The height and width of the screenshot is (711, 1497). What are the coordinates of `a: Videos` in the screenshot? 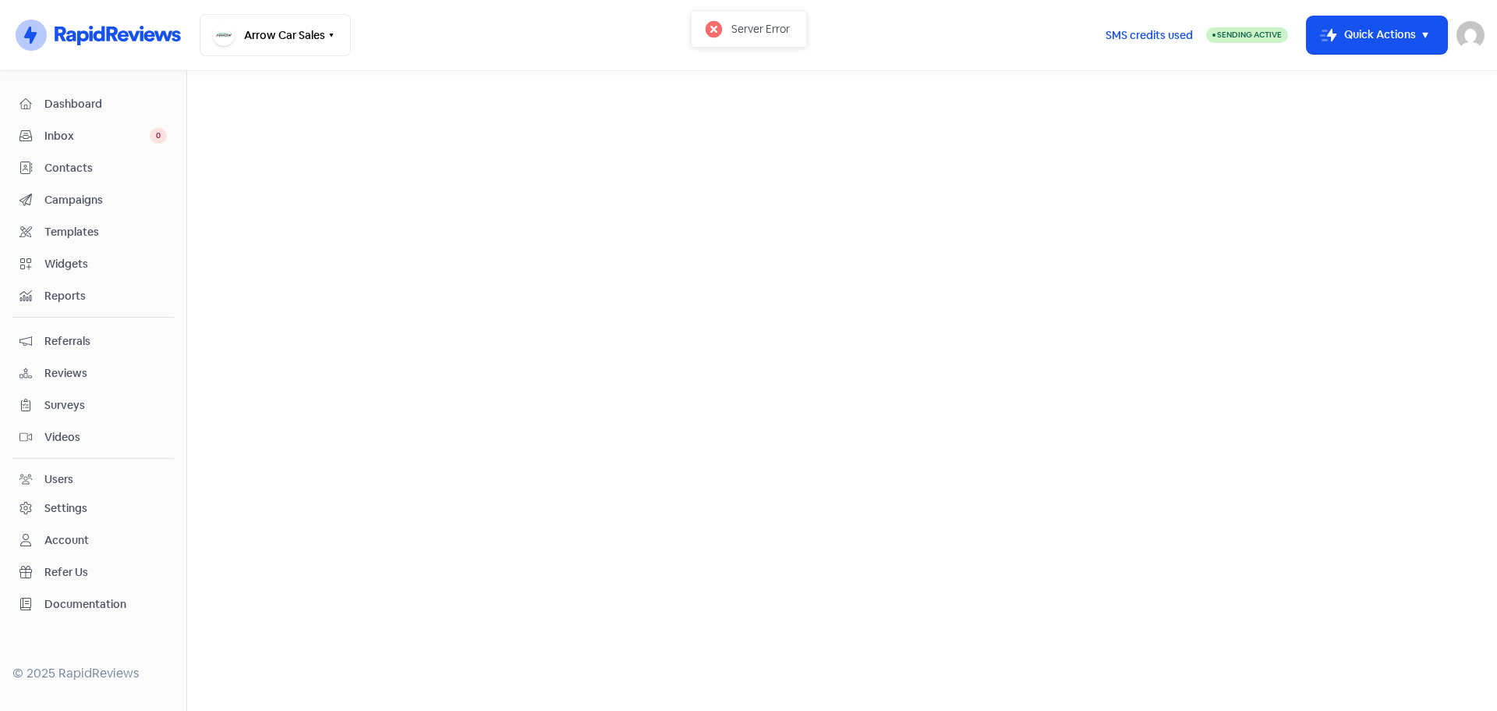 It's located at (93, 437).